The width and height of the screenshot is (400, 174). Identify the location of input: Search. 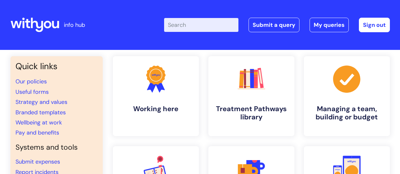
(201, 25).